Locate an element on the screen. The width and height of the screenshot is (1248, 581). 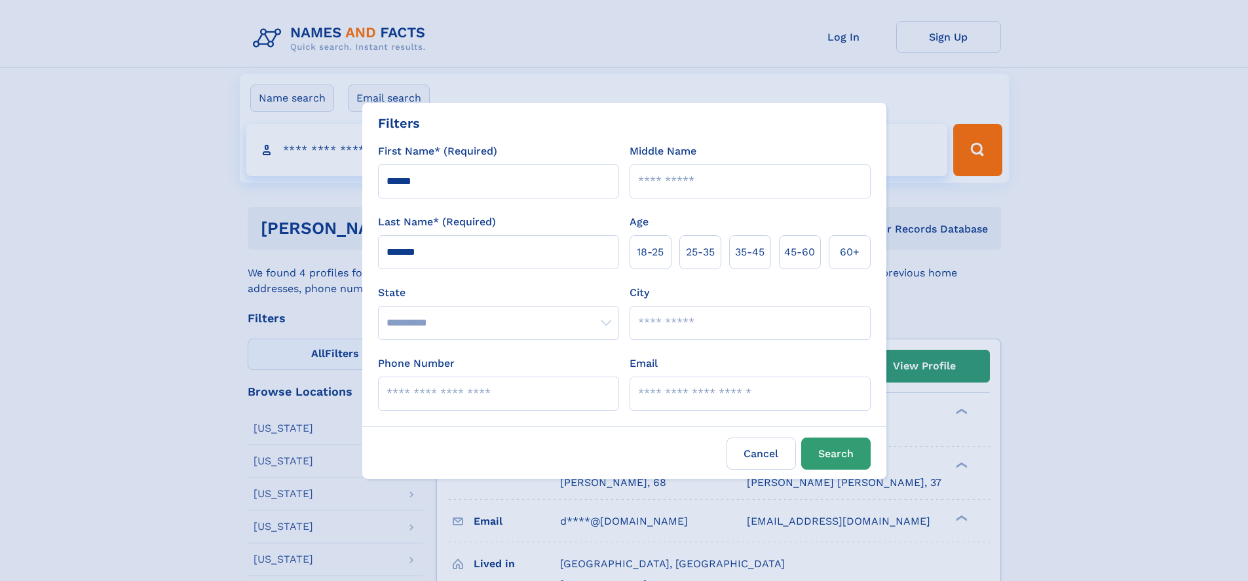
div: Filters is located at coordinates (399, 123).